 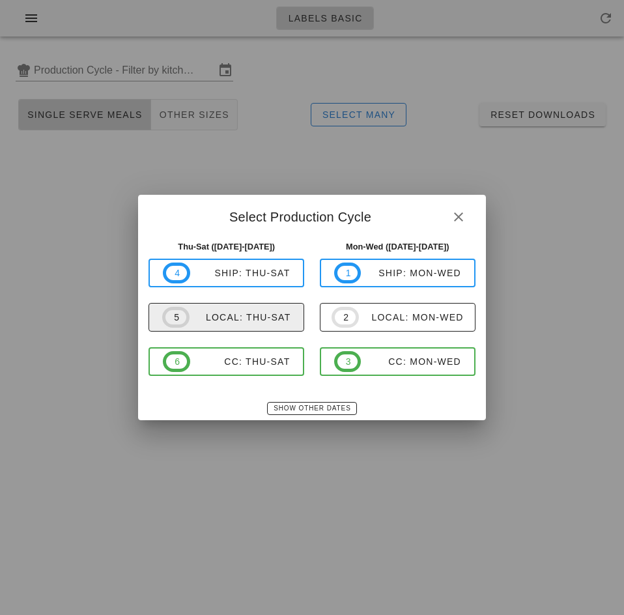 What do you see at coordinates (411, 361) in the screenshot?
I see `div: CC: Mon-Wed` at bounding box center [411, 361].